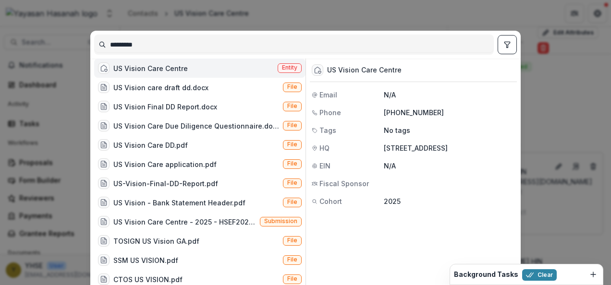 Image resolution: width=611 pixels, height=285 pixels. What do you see at coordinates (146, 260) in the screenshot?
I see `div: SSM US VISION.pdf` at bounding box center [146, 260].